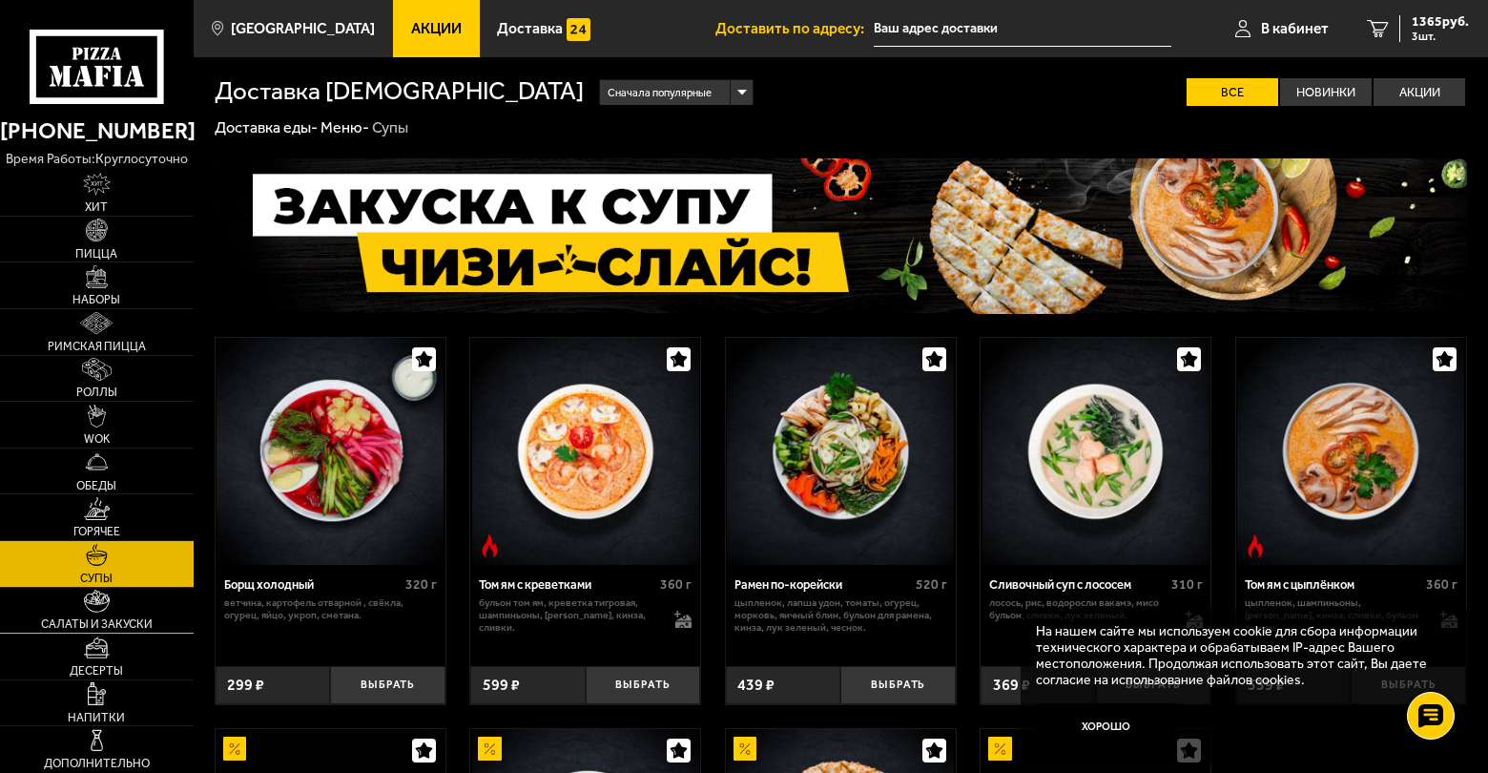 The image size is (1488, 773). I want to click on span: Акции, so click(436, 29).